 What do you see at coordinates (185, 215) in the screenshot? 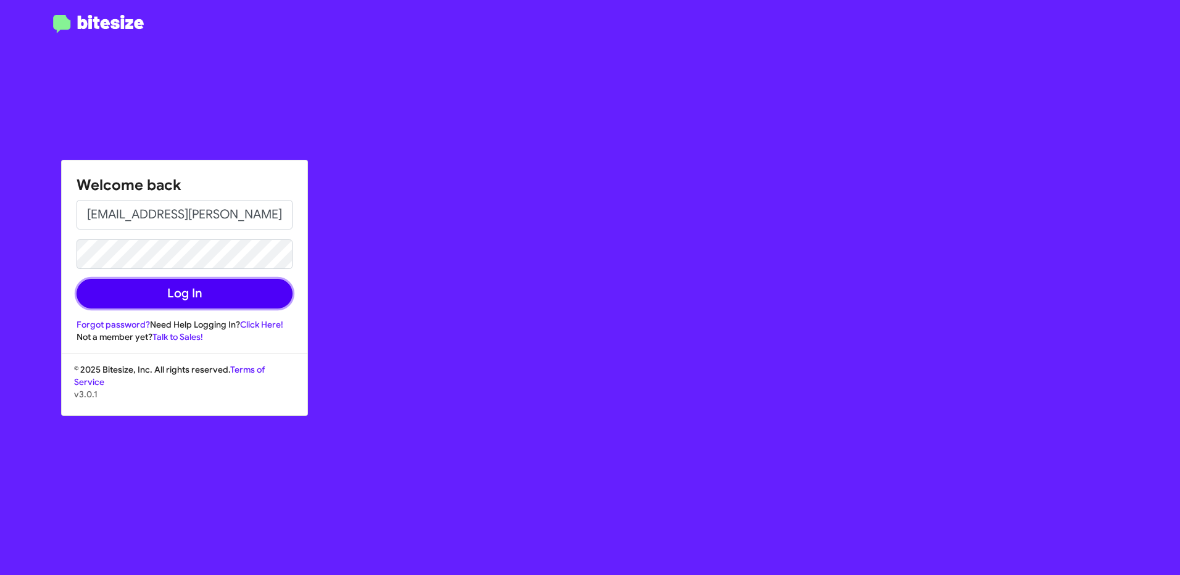
I see `input: Email address` at bounding box center [185, 215].